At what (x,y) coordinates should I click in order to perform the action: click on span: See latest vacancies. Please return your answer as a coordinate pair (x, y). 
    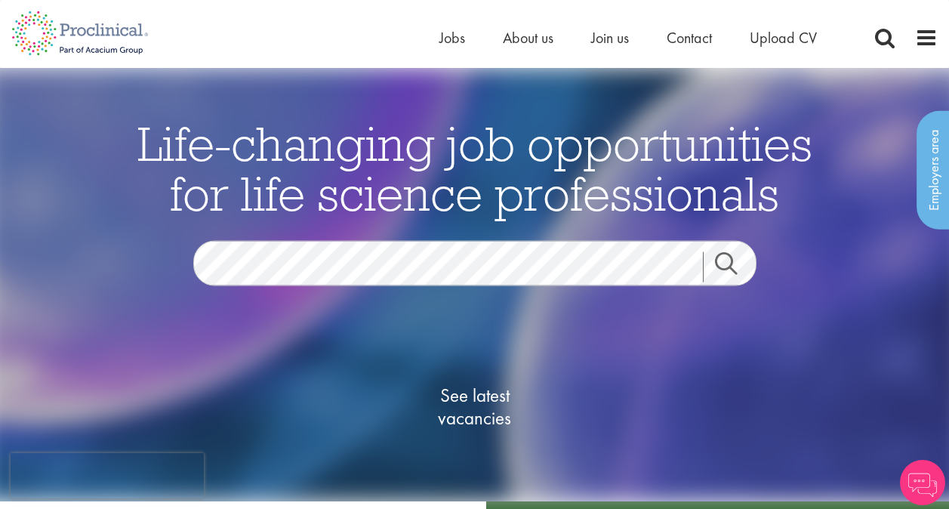
    Looking at the image, I should click on (475, 406).